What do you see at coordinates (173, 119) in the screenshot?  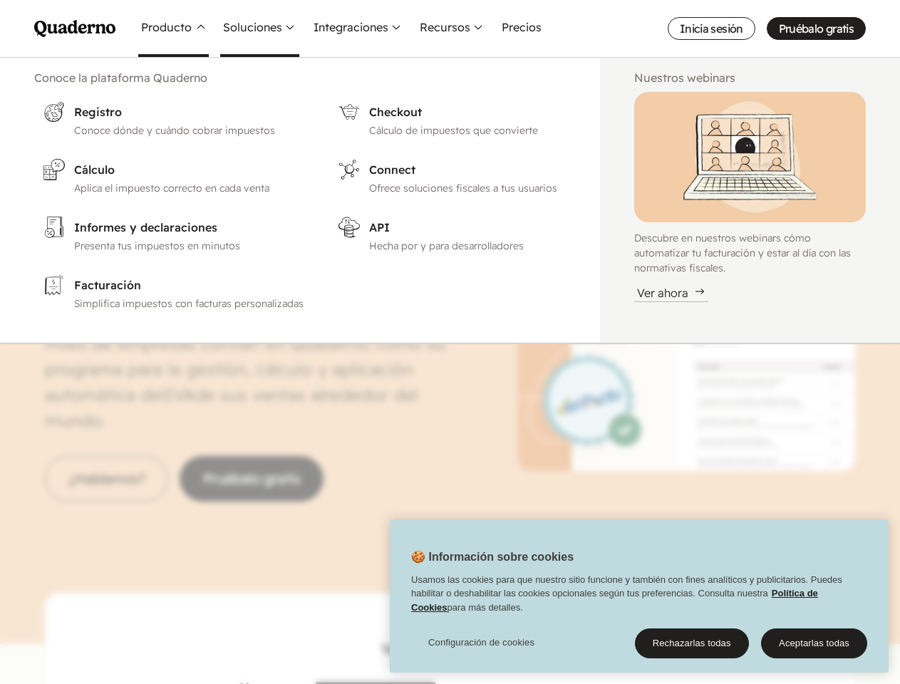 I see `a: RegistroConoce dónde y cuándo cobrar impuestos` at bounding box center [173, 119].